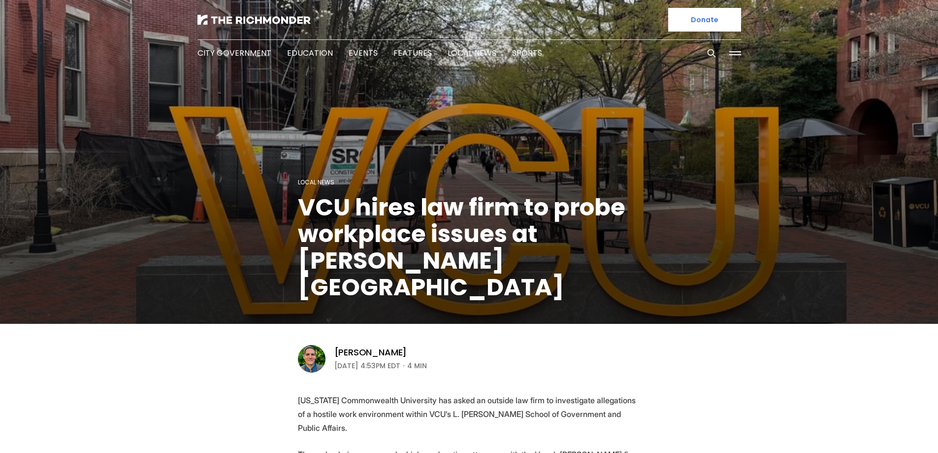 The width and height of the screenshot is (938, 453). Describe the element at coordinates (310, 53) in the screenshot. I see `a: Education` at that location.